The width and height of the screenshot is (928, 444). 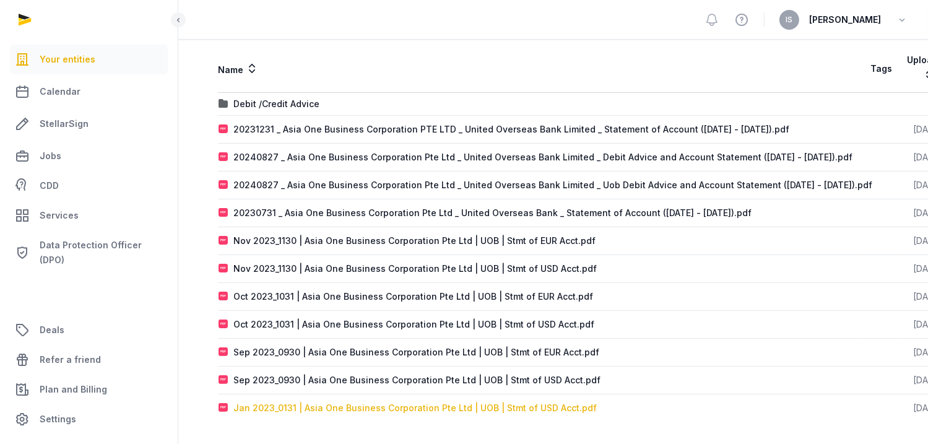 I want to click on th: Tags, so click(x=881, y=69).